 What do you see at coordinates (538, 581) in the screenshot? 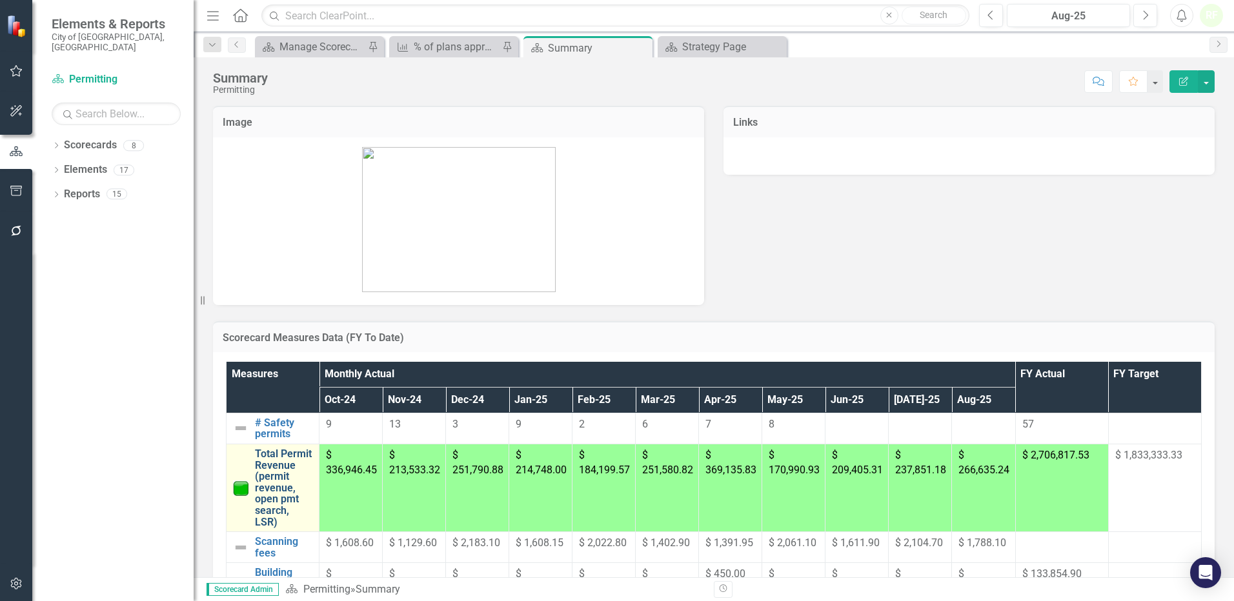
I see `span: $ 13,000.04` at bounding box center [538, 581].